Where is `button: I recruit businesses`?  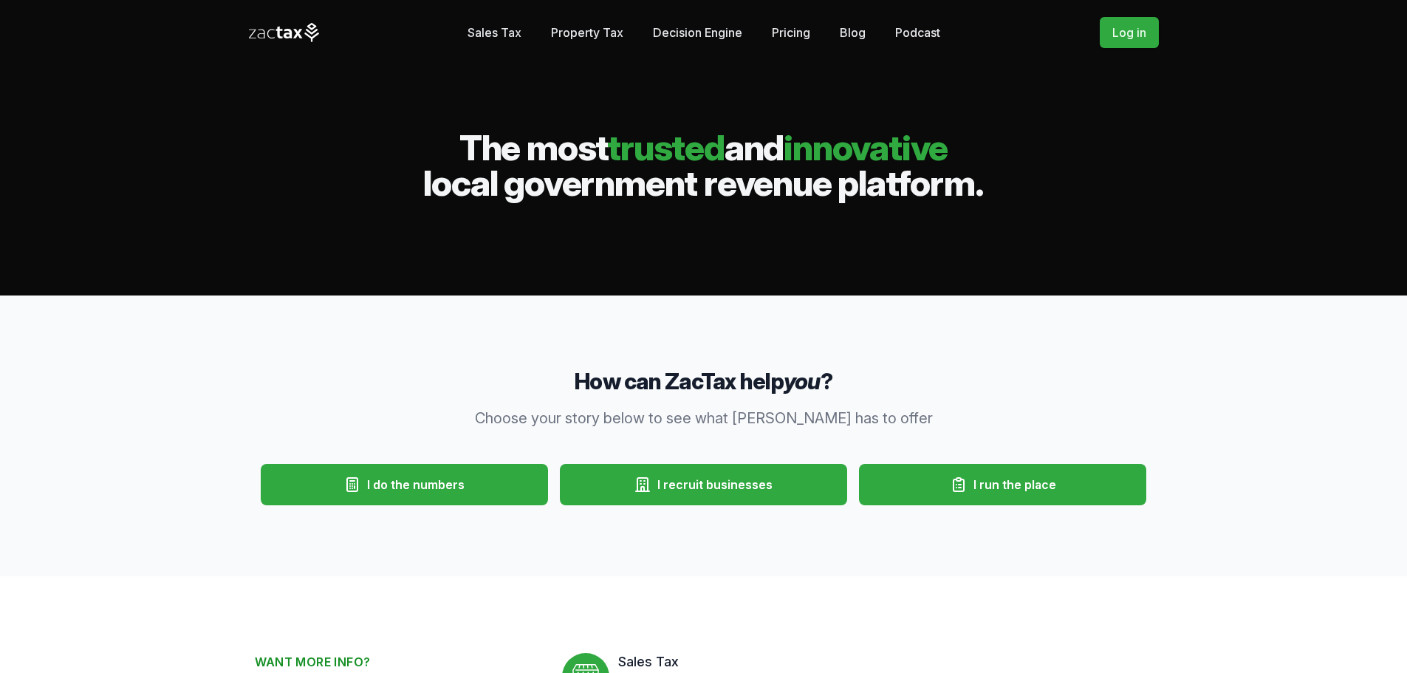
button: I recruit businesses is located at coordinates (703, 485).